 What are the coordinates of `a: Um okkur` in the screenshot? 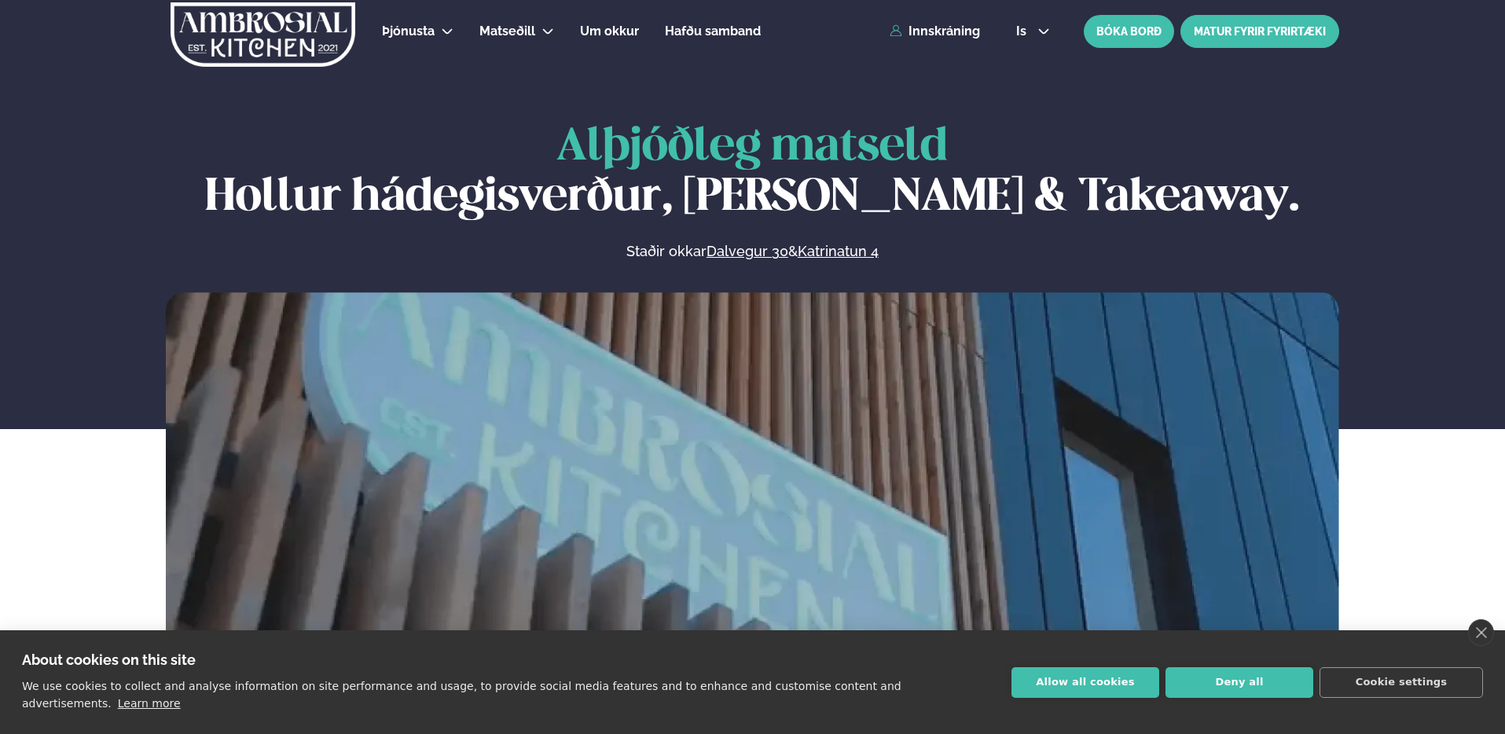 It's located at (609, 31).